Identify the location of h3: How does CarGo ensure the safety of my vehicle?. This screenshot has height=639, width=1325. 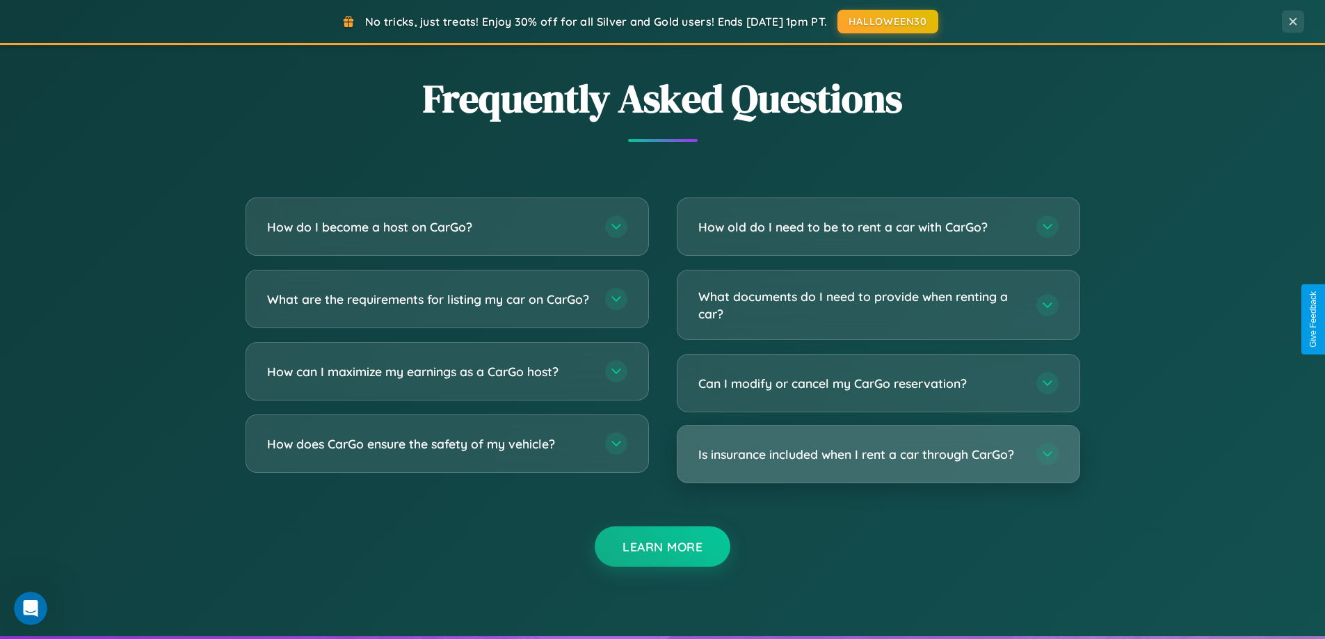
(429, 444).